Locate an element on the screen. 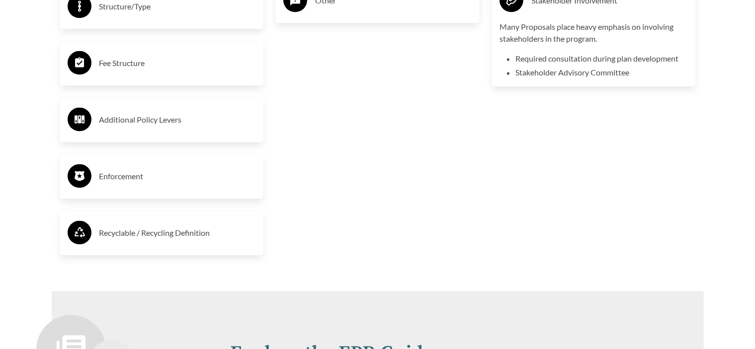  h3: Recyclable / Recycling Definition is located at coordinates (177, 233).